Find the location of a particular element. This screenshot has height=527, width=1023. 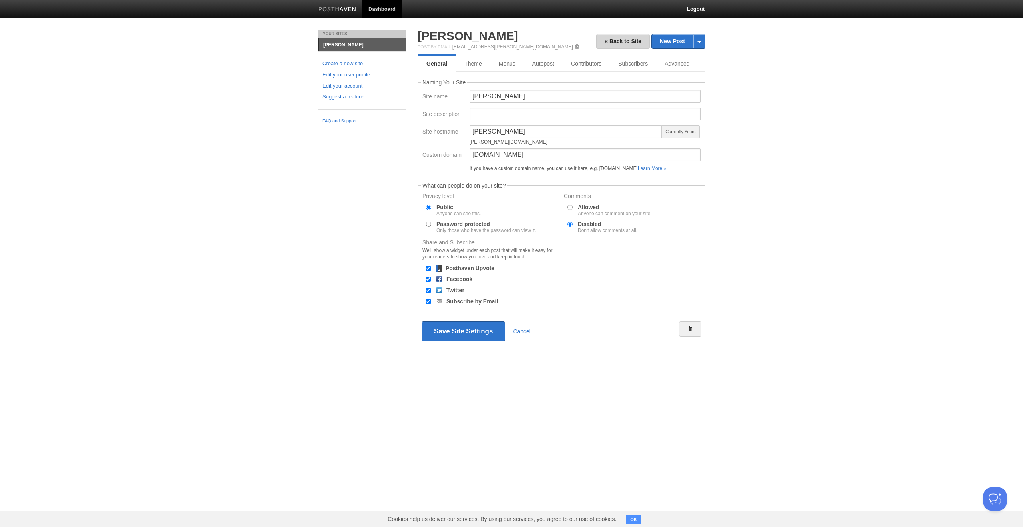

a: « Back to Site is located at coordinates (623, 41).